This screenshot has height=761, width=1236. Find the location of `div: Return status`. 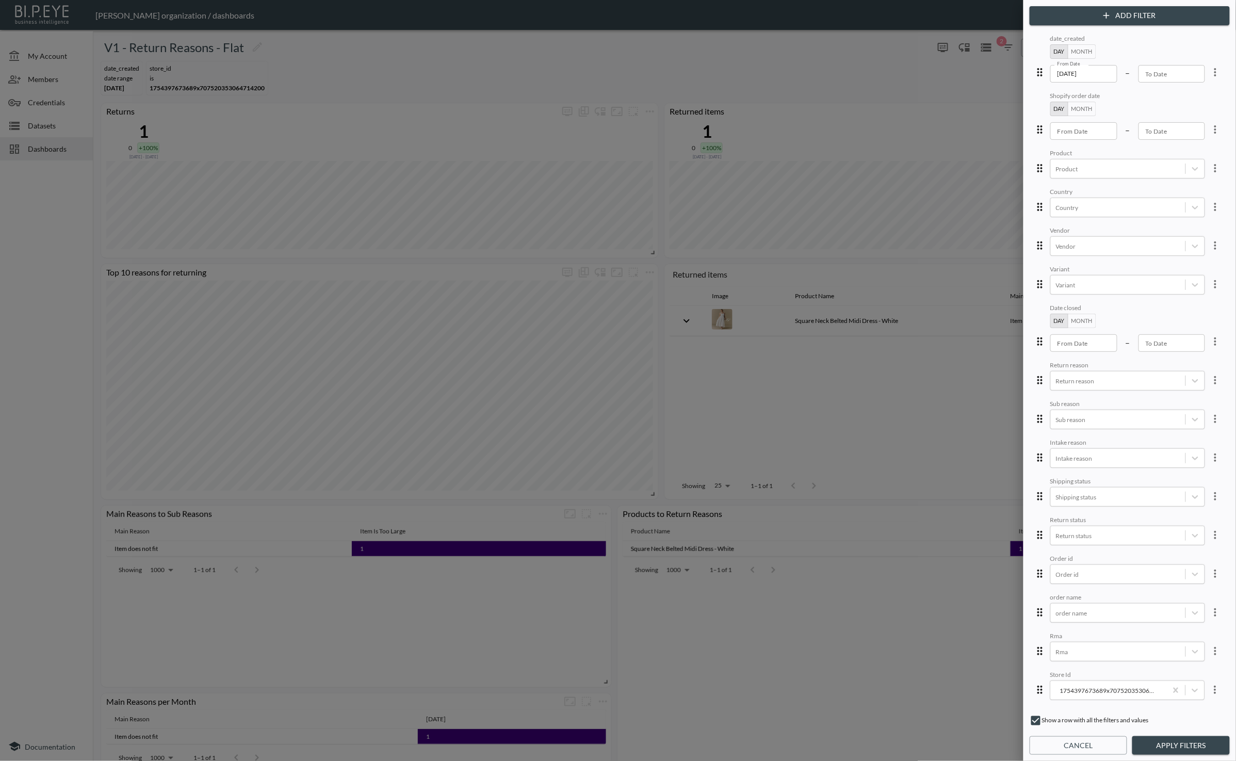

div: Return status is located at coordinates (1128, 521).